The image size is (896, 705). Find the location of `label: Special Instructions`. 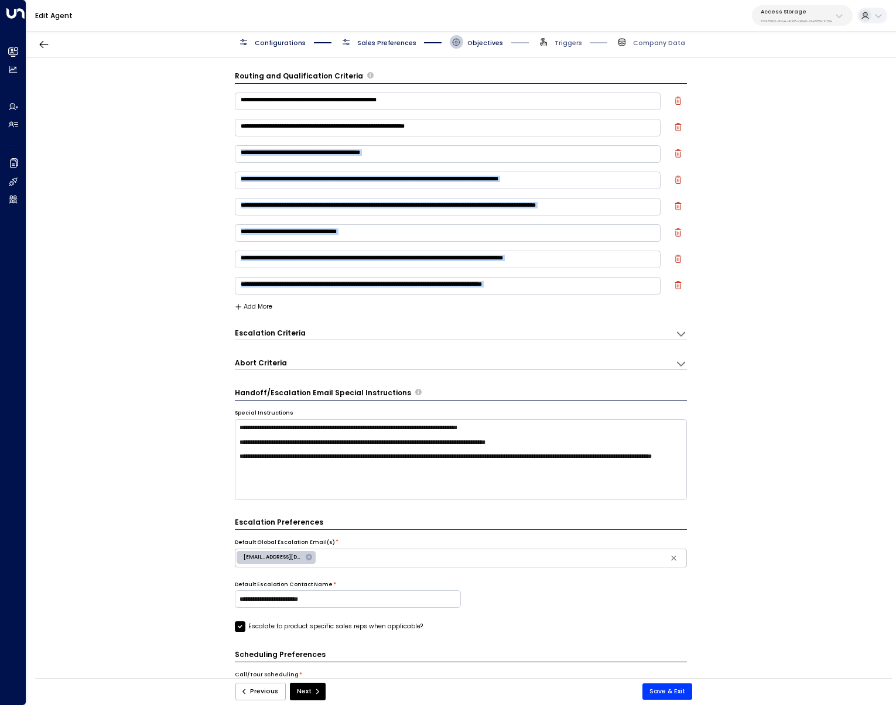

label: Special Instructions is located at coordinates (264, 413).